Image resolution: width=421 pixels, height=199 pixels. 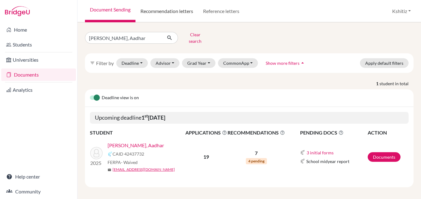 What do you see at coordinates (256, 153) in the screenshot?
I see `p: 7` at bounding box center [256, 153].